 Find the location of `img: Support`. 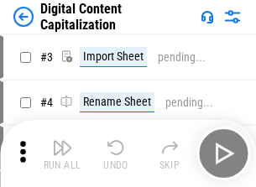

img: Support is located at coordinates (208, 17).